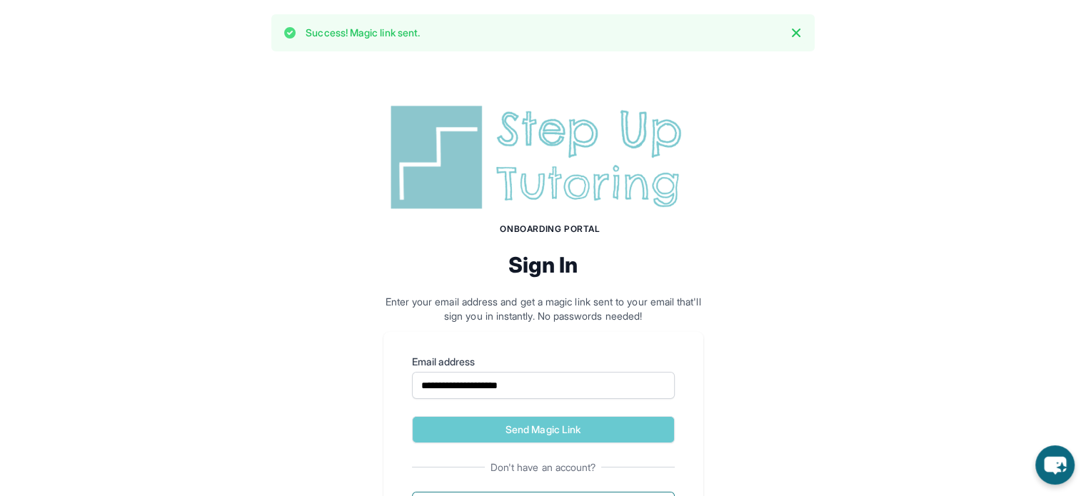  Describe the element at coordinates (543, 430) in the screenshot. I see `button: Send Magic Link` at that location.